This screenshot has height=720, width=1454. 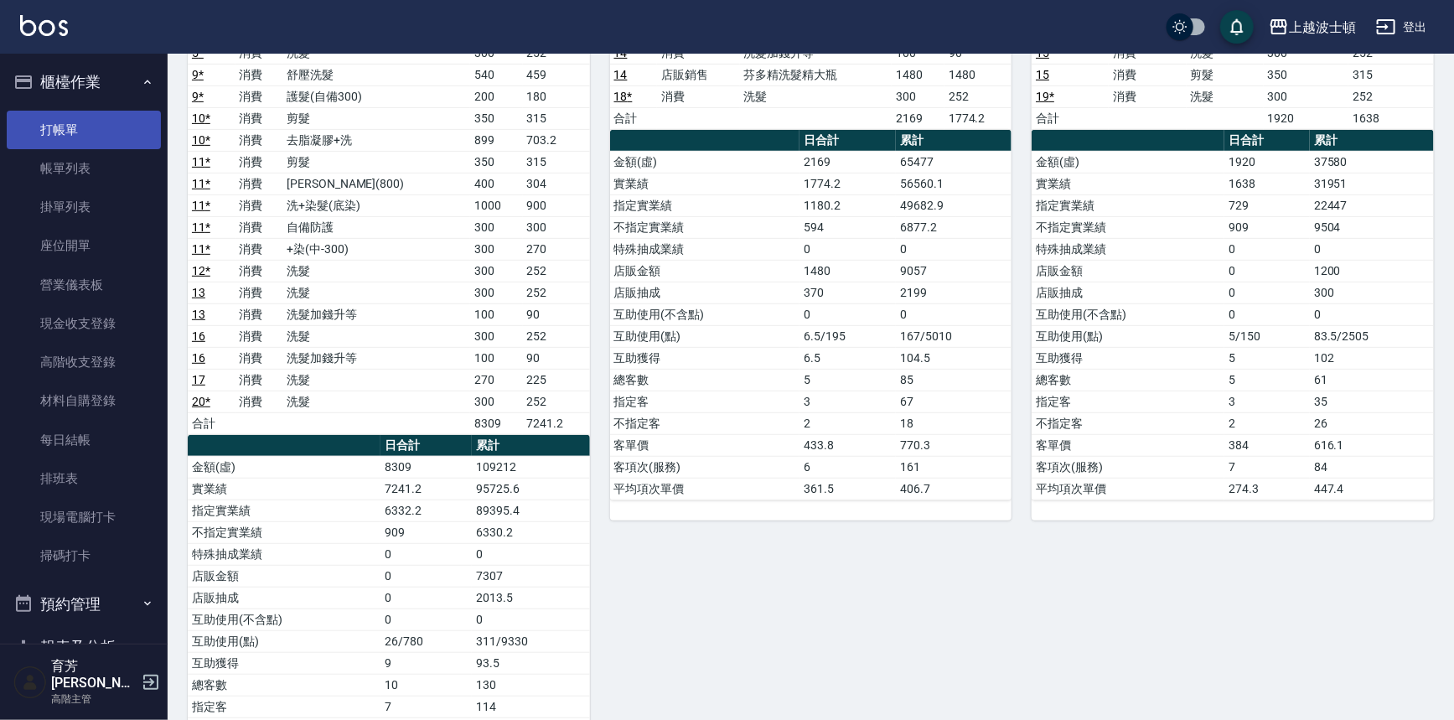 I want to click on a: 16, so click(x=199, y=358).